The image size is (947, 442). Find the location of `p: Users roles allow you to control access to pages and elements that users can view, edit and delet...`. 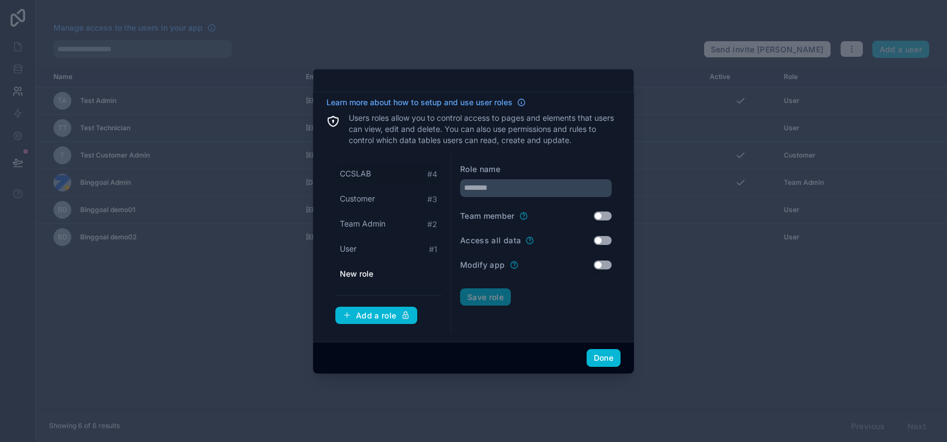

p: Users roles allow you to control access to pages and elements that users can view, edit and delet... is located at coordinates (485, 129).